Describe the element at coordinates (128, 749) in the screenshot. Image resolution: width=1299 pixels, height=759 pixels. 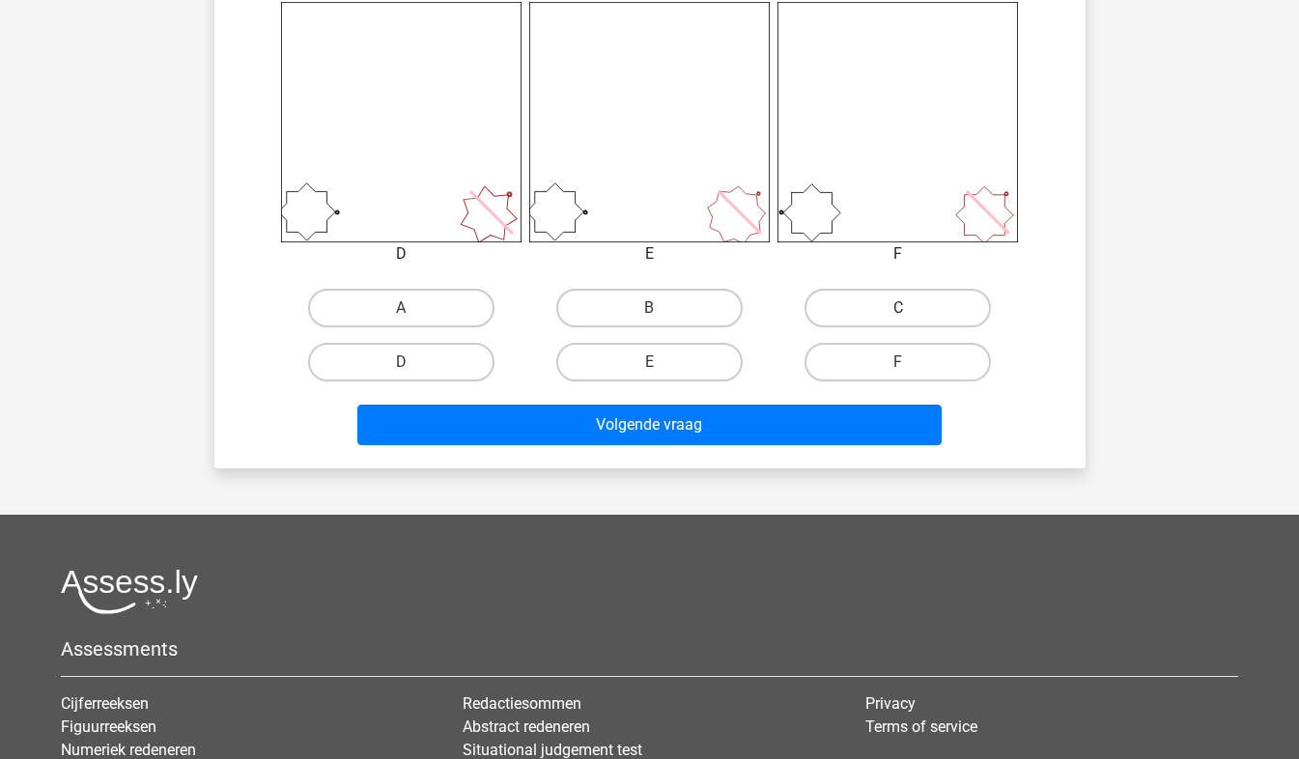
I see `a: Numeriek redeneren` at that location.